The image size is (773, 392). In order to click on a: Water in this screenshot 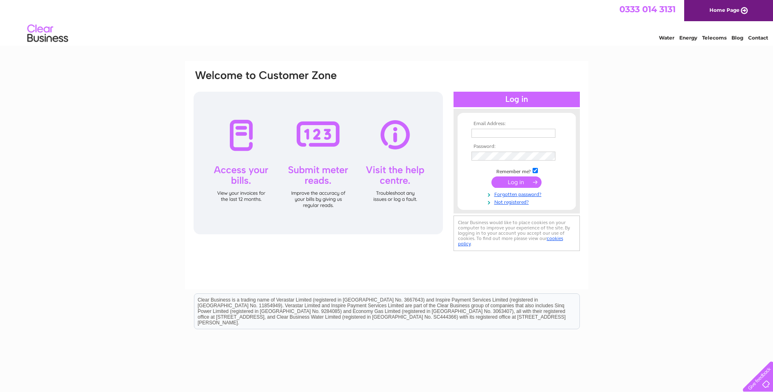, I will do `click(667, 37)`.